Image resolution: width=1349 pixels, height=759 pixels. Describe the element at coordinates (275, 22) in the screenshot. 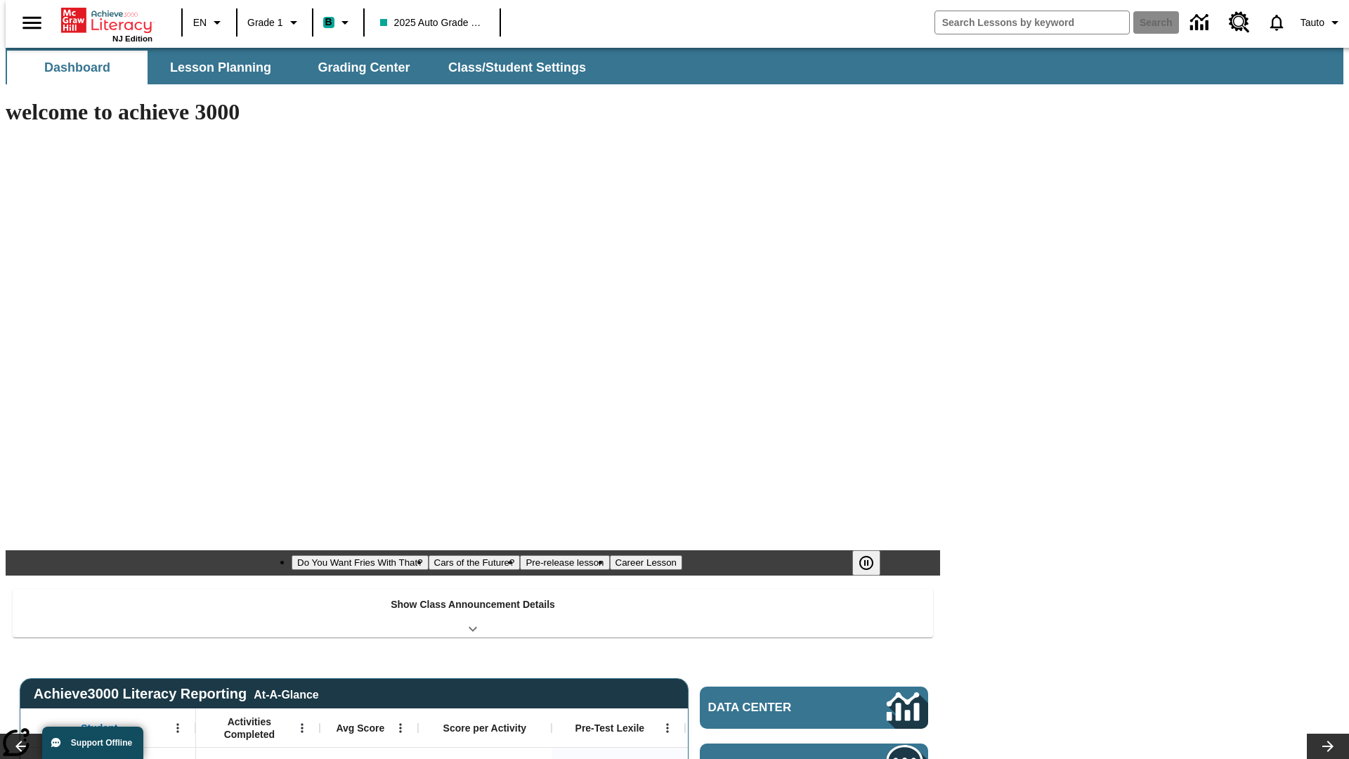

I see `button: Grade: Grade 1, Select a grade` at that location.